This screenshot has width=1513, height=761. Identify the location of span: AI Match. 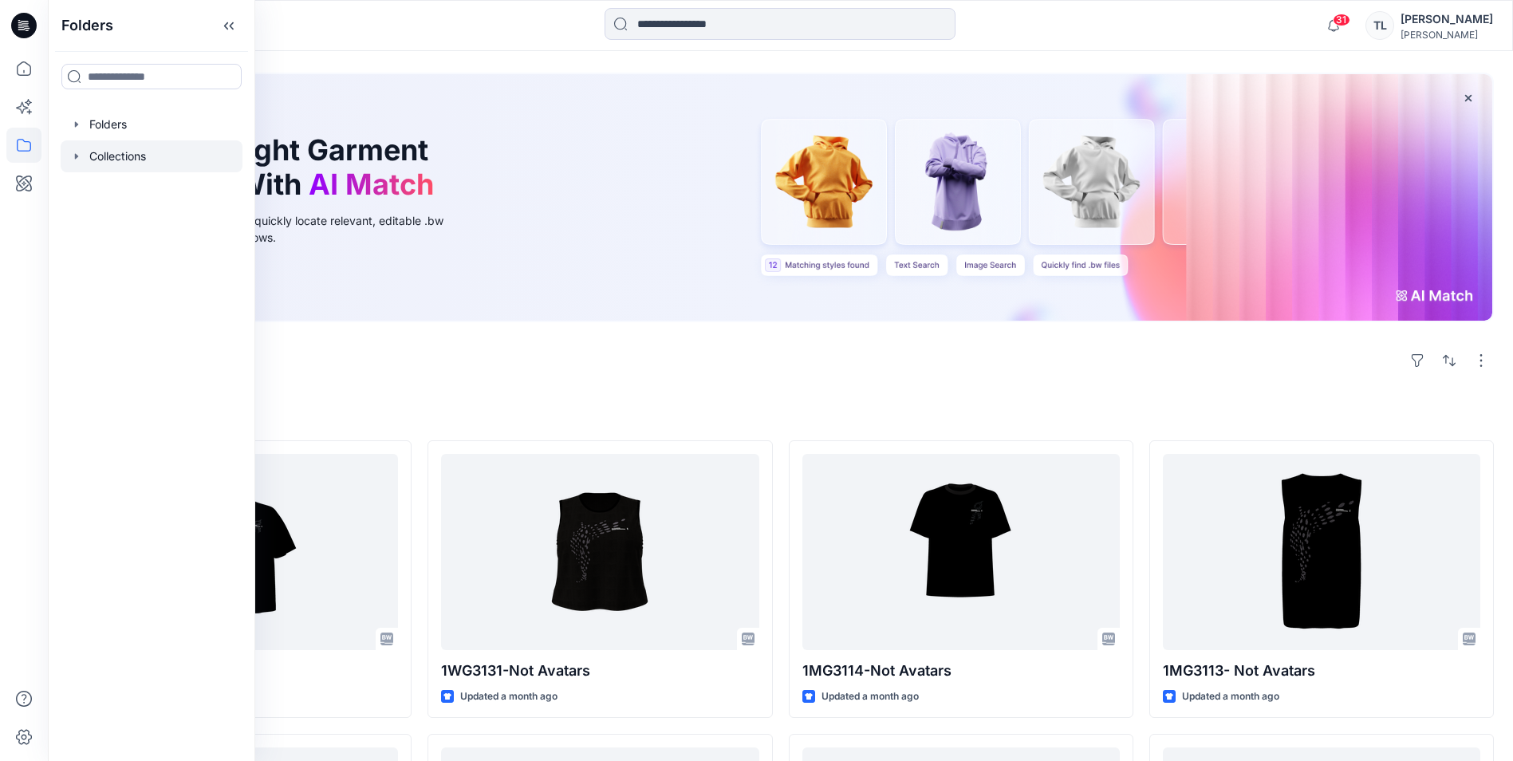
(371, 184).